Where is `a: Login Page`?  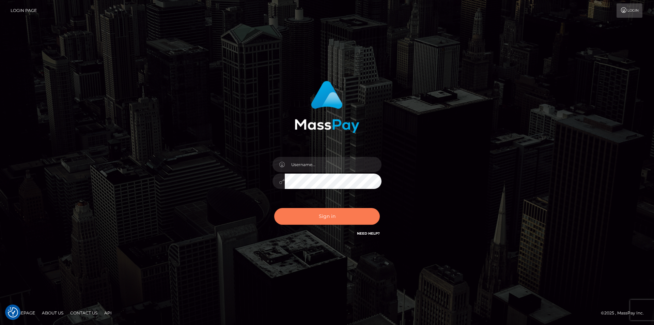
a: Login Page is located at coordinates (24, 11).